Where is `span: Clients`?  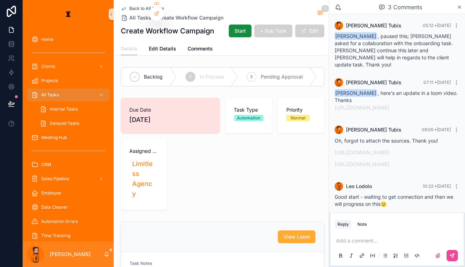 span: Clients is located at coordinates (48, 66).